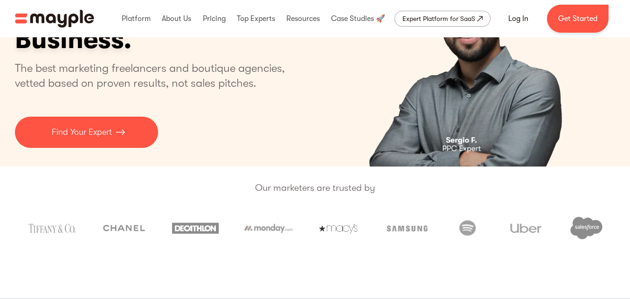 Image resolution: width=630 pixels, height=299 pixels. I want to click on a: Find Your Expert, so click(86, 132).